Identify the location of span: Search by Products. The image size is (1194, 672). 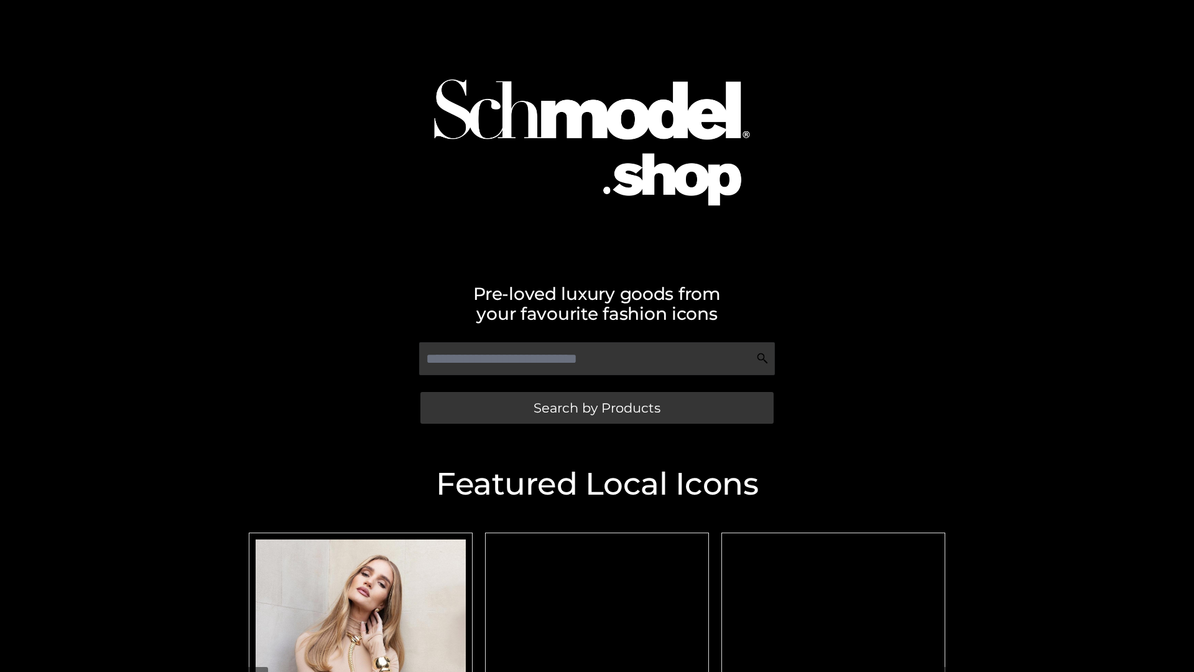
(597, 407).